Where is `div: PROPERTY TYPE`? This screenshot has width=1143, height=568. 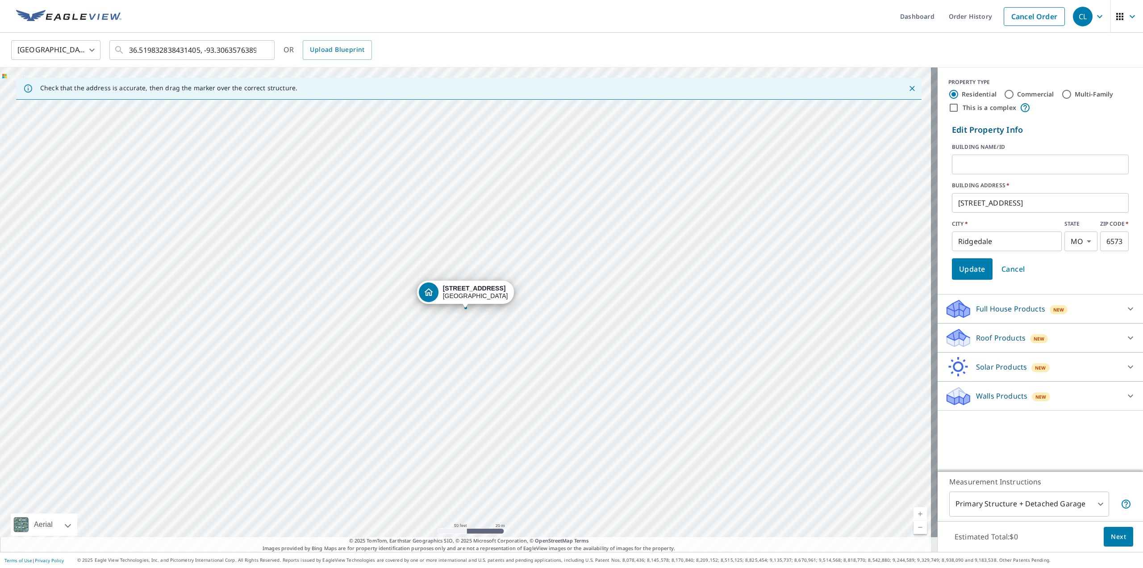
div: PROPERTY TYPE is located at coordinates (1040, 82).